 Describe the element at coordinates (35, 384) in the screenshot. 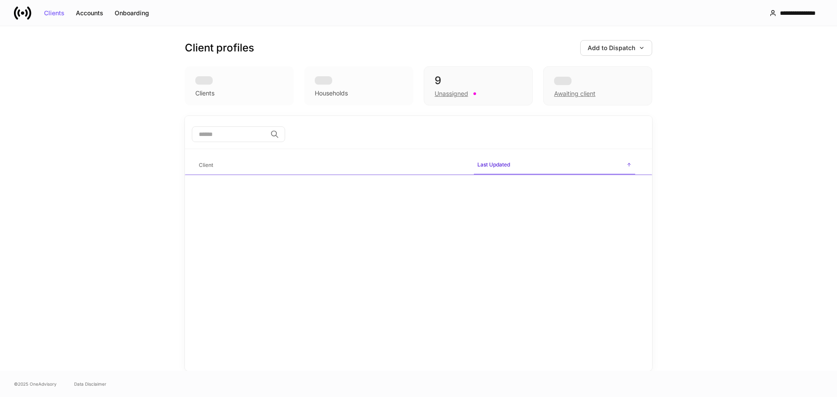

I see `span: © 2025 OneAdvisory` at that location.